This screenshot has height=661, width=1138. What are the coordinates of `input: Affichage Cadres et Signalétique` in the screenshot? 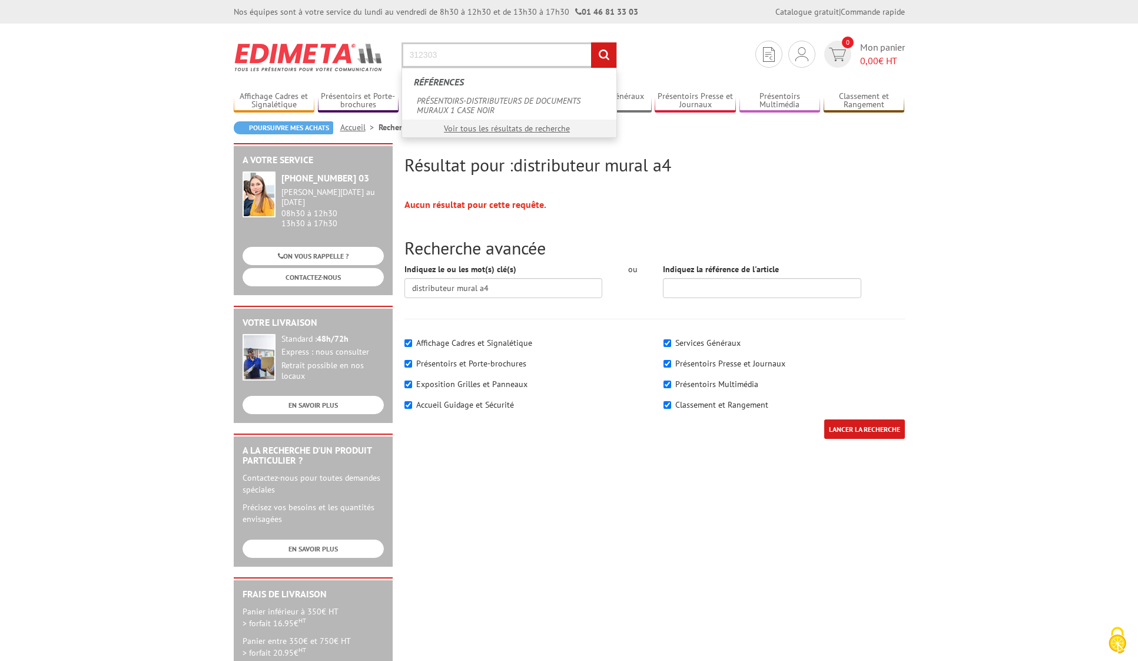 It's located at (408, 343).